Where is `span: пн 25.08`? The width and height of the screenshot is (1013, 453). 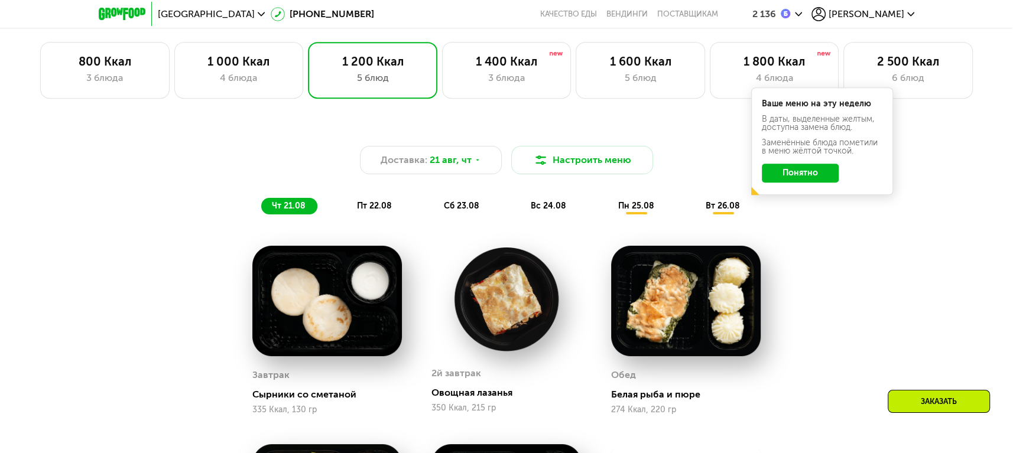 span: пн 25.08 is located at coordinates (636, 206).